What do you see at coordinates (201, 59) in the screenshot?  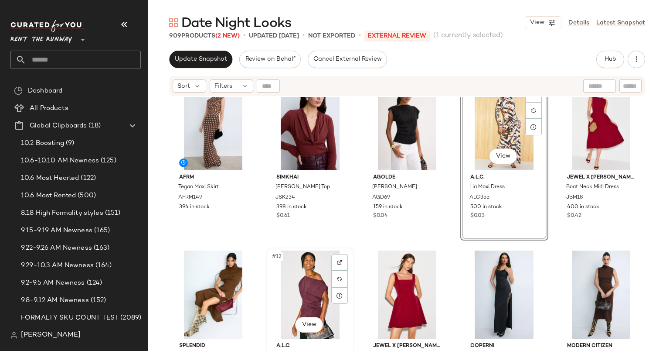 I see `span: Update Snapshot` at bounding box center [201, 59].